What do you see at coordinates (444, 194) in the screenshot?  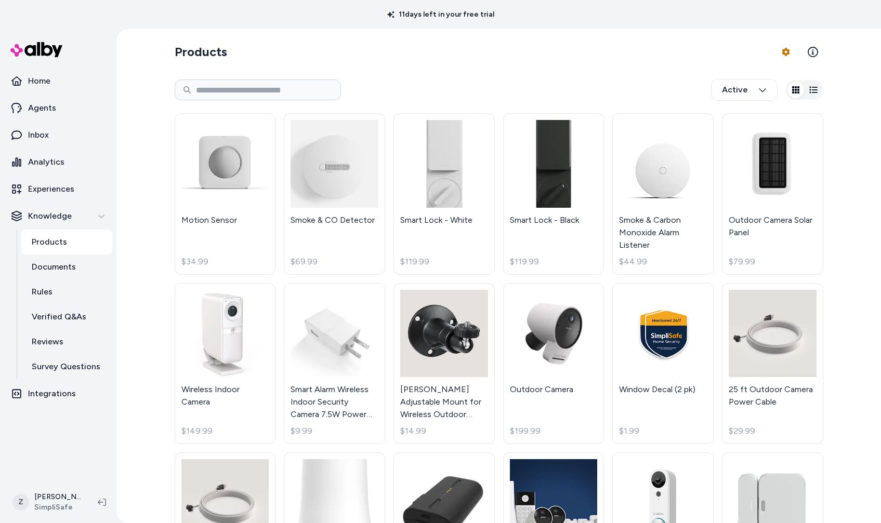 I see `a: Smart Lock - WhiteSmart Lock - White$119.99` at bounding box center [444, 194].